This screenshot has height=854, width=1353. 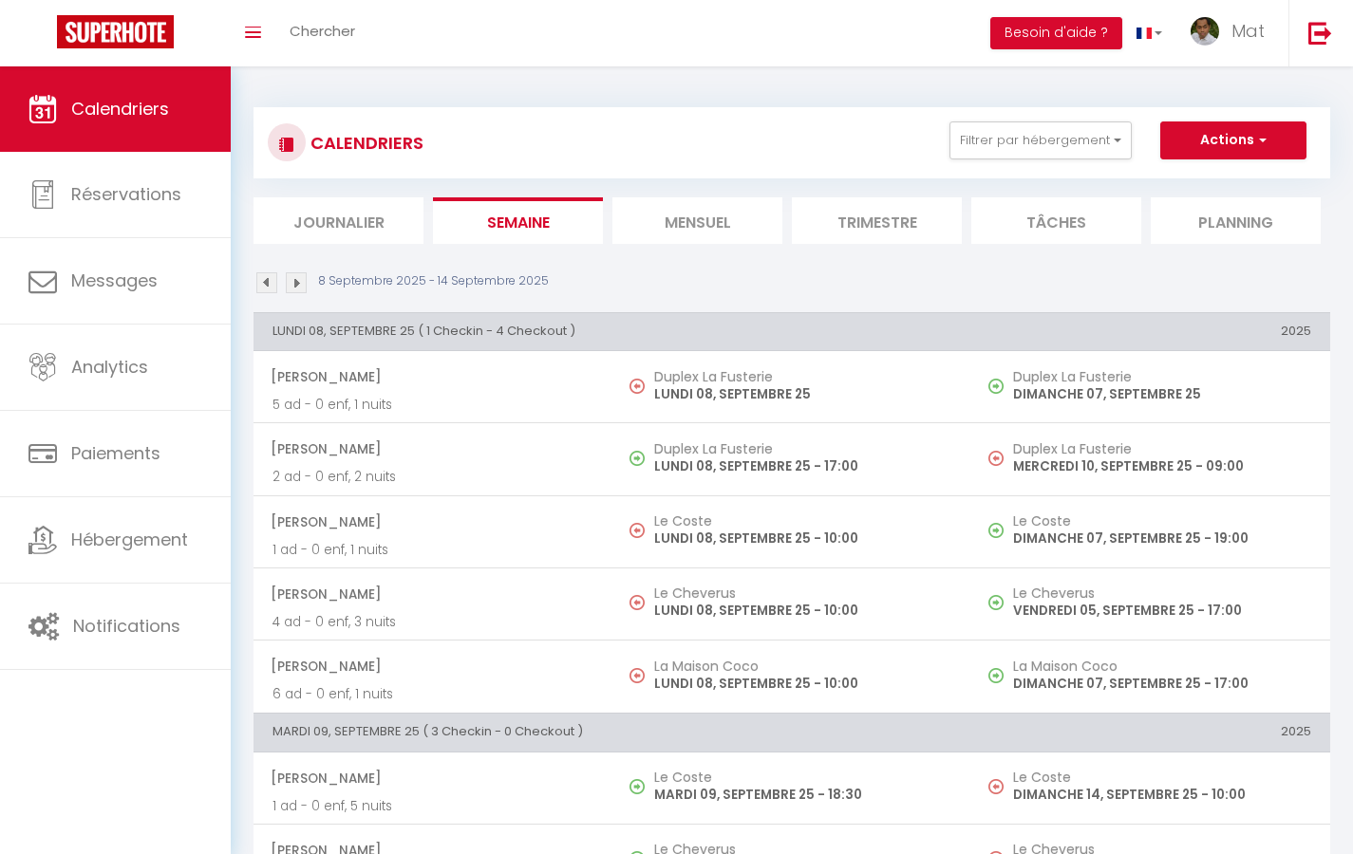 I want to click on p: DIMANCHE 07, SEPTEMBRE 25 - 19:00, so click(x=1162, y=538).